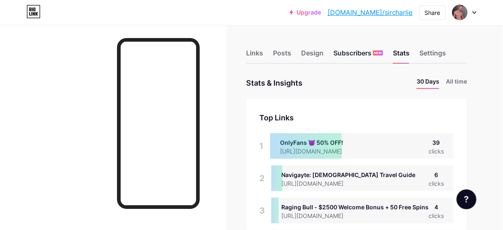  I want to click on div: Share, so click(432, 12).